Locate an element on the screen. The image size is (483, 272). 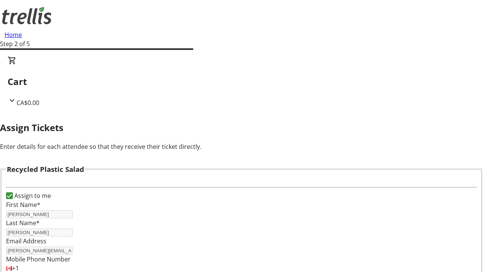
label: Assign to me is located at coordinates (32, 195).